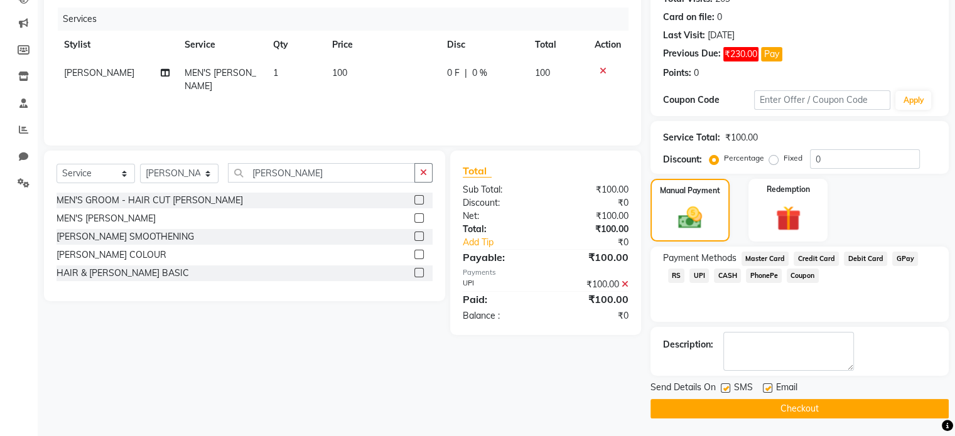 This screenshot has width=955, height=436. Describe the element at coordinates (741, 54) in the screenshot. I see `span: ₹230.00` at that location.